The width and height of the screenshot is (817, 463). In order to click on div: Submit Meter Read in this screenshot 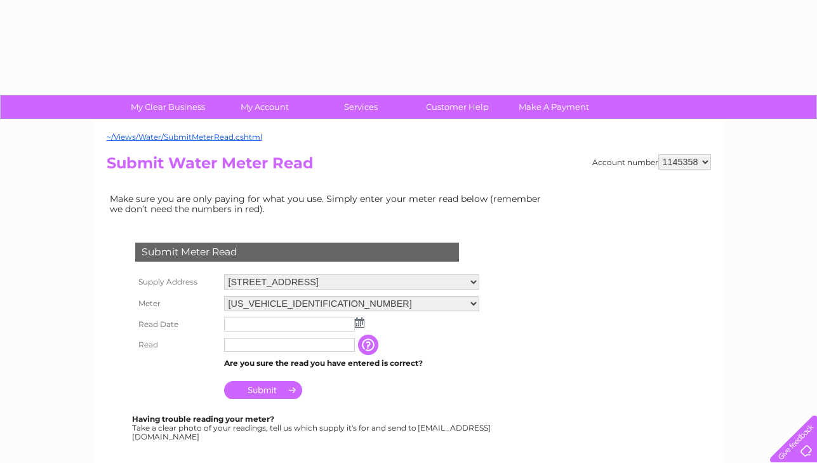, I will do `click(297, 252)`.